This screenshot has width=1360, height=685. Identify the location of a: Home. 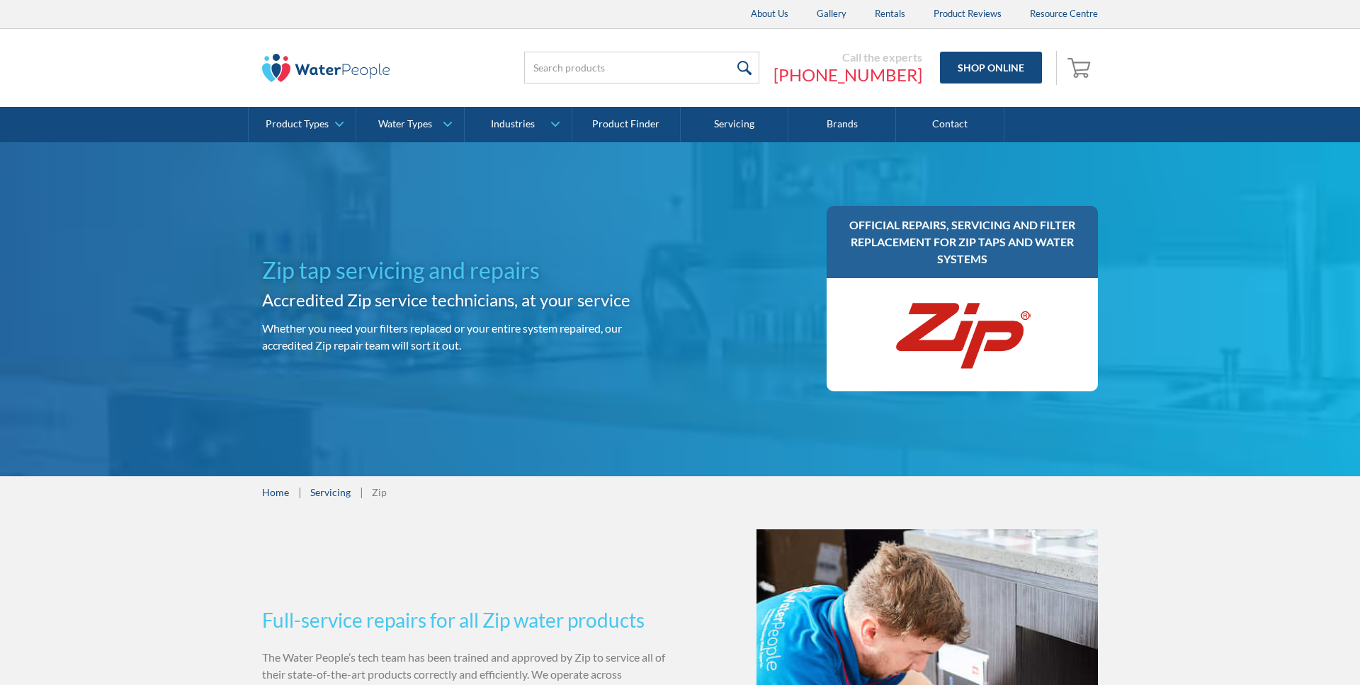
(275, 492).